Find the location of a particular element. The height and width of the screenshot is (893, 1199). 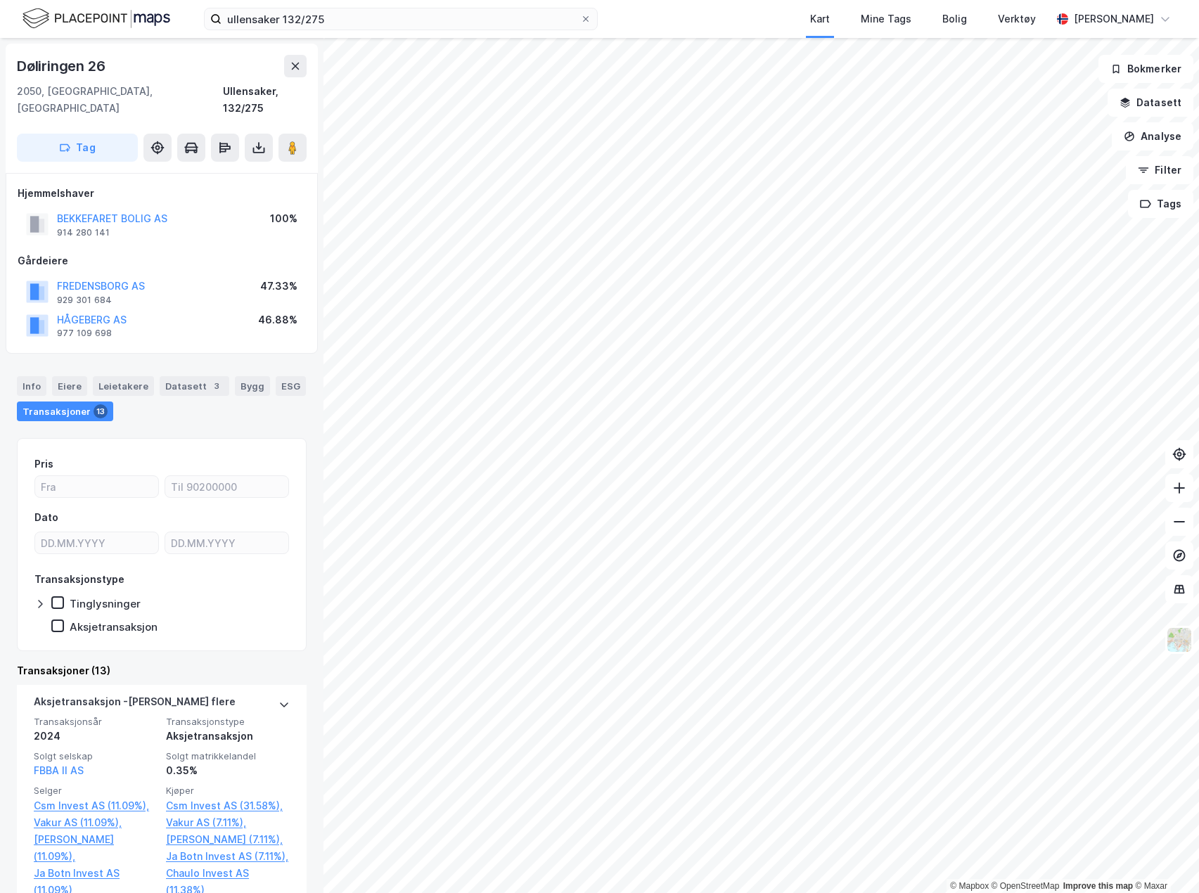

input: Fra is located at coordinates (96, 487).